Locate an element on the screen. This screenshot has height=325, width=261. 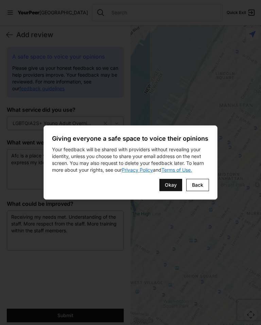
span: and is located at coordinates (157, 169).